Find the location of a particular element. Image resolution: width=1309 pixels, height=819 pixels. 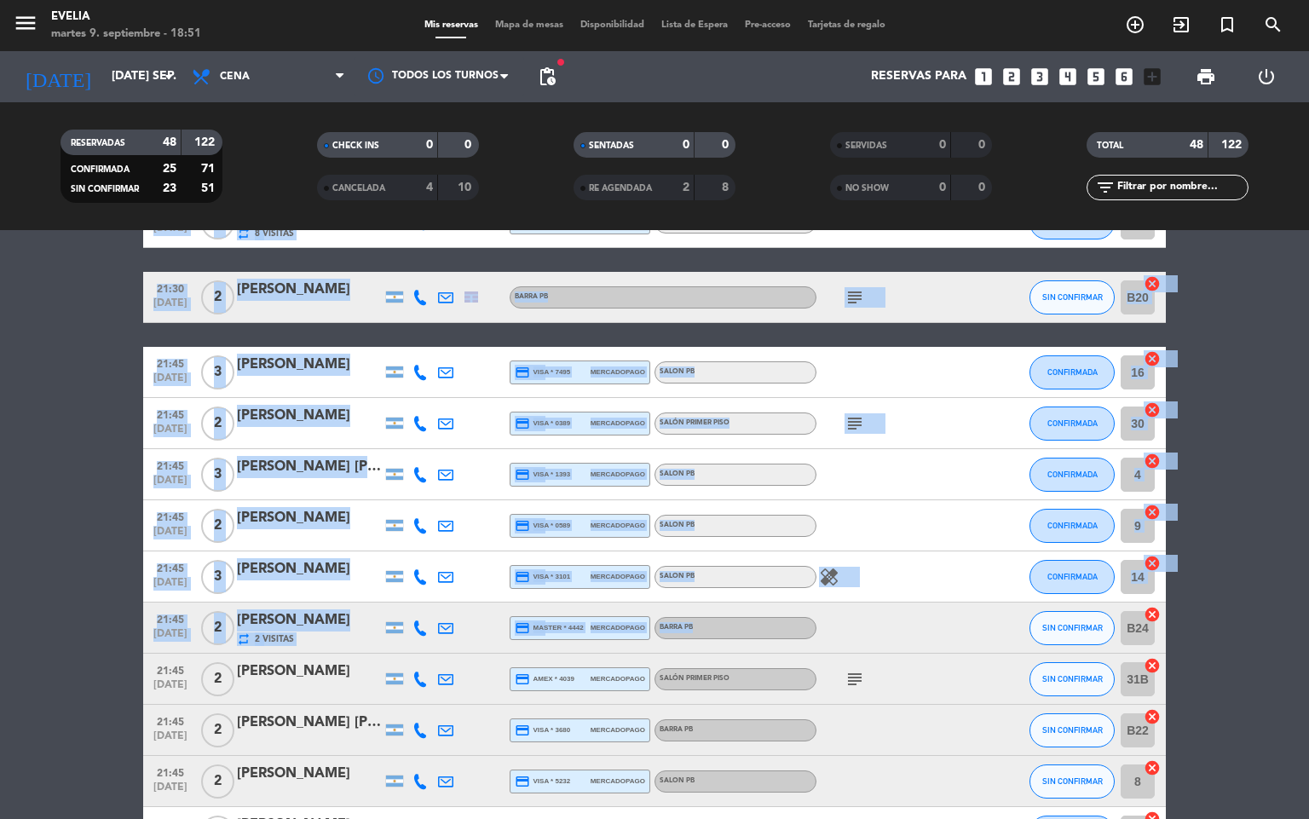

input: Filtrar por nombre... is located at coordinates (1181, 187).